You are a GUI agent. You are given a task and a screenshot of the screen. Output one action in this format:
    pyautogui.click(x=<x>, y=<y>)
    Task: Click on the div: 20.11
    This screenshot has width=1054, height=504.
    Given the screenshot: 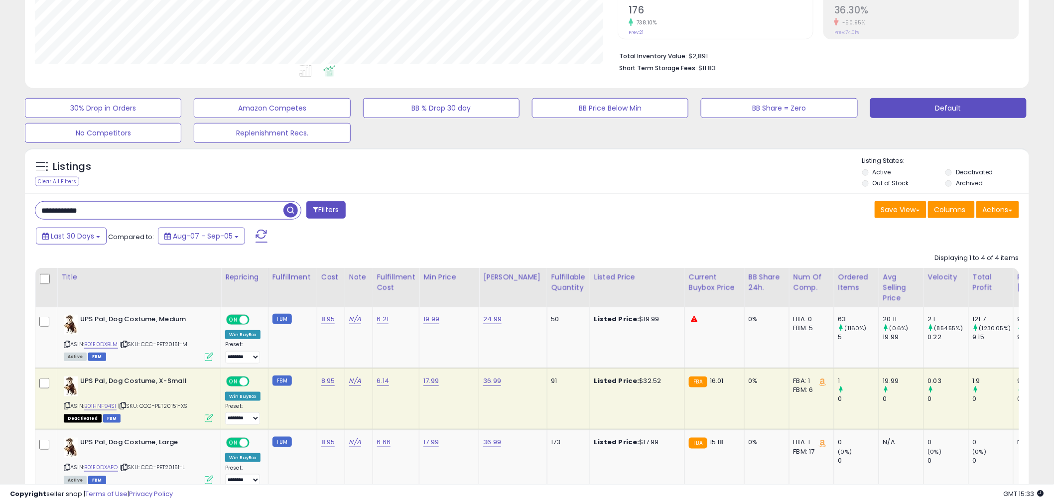 What is the action you would take?
    pyautogui.click(x=903, y=319)
    